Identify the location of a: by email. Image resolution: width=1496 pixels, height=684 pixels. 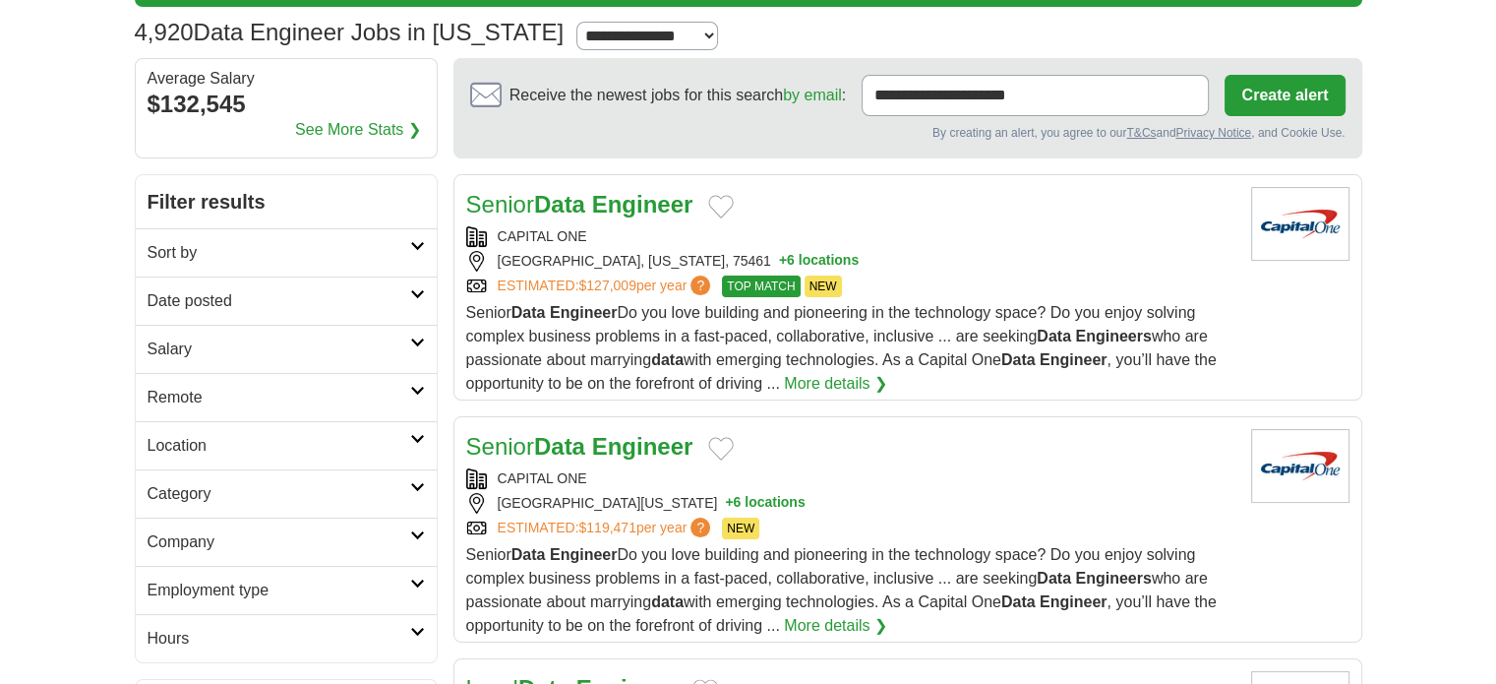
(813, 94).